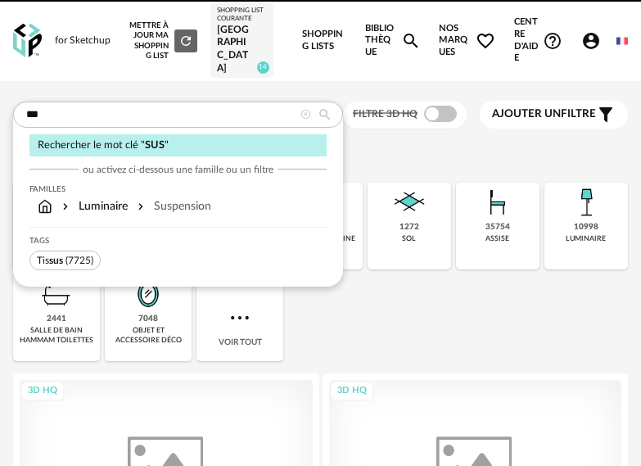  What do you see at coordinates (57, 335) in the screenshot?
I see `div: salle de bain hammam toilettes` at bounding box center [57, 335].